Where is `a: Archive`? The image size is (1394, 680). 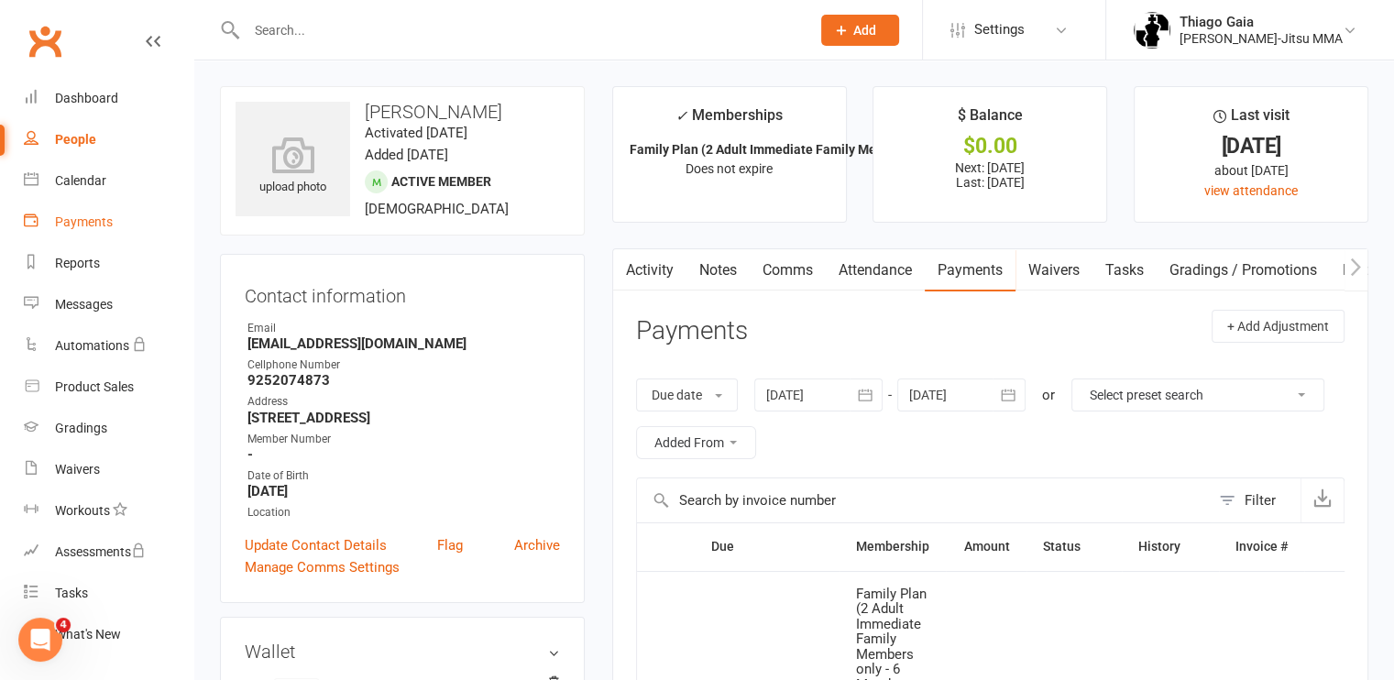 a: Archive is located at coordinates (537, 545).